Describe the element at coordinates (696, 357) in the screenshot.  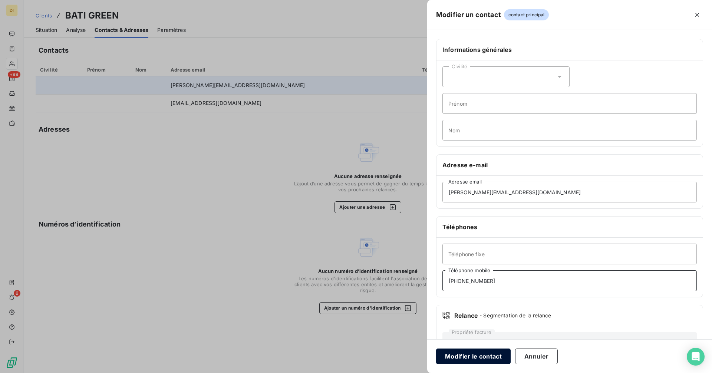
I see `div: Open Intercom Messenger` at that location.